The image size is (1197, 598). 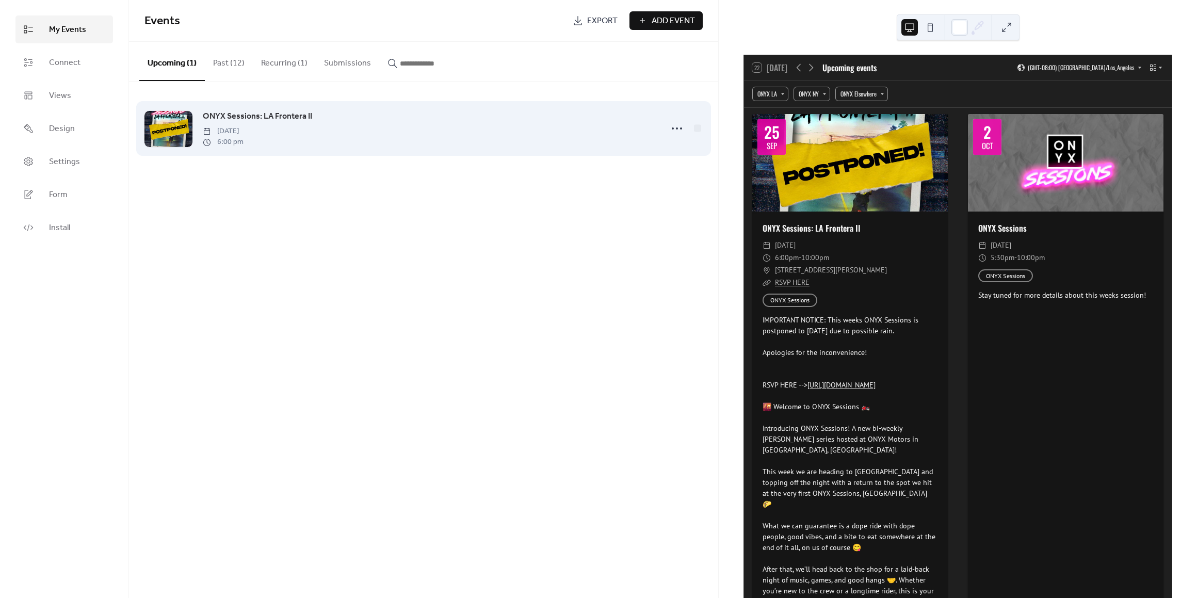 I want to click on span: Add Event, so click(x=673, y=21).